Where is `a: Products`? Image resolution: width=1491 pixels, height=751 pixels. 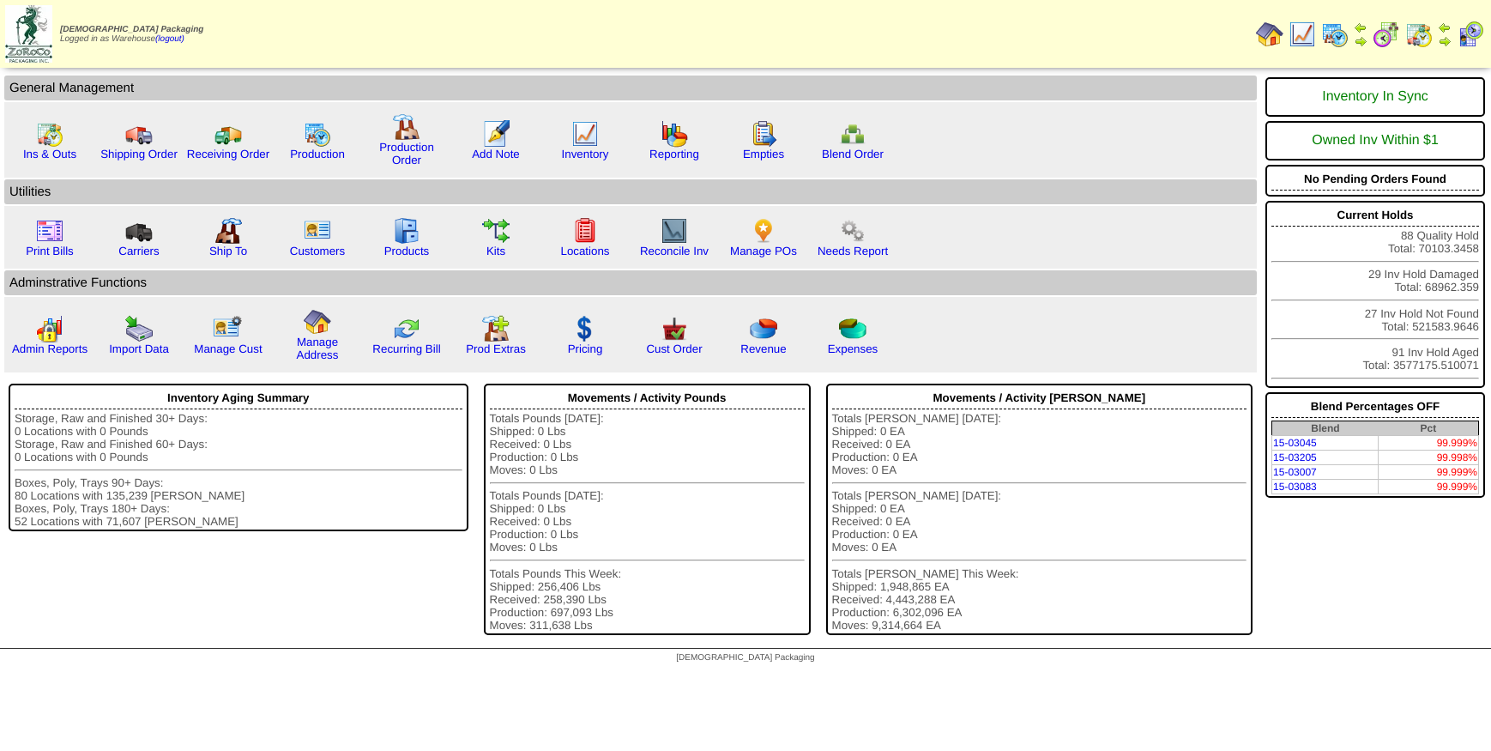
a: Products is located at coordinates (407, 251).